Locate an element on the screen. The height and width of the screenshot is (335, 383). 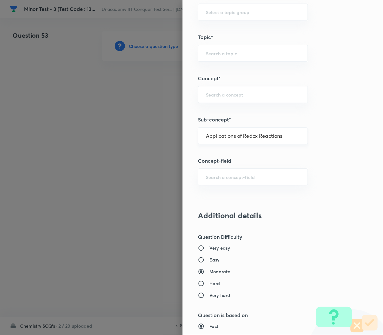
h6: Fact is located at coordinates (214, 326).